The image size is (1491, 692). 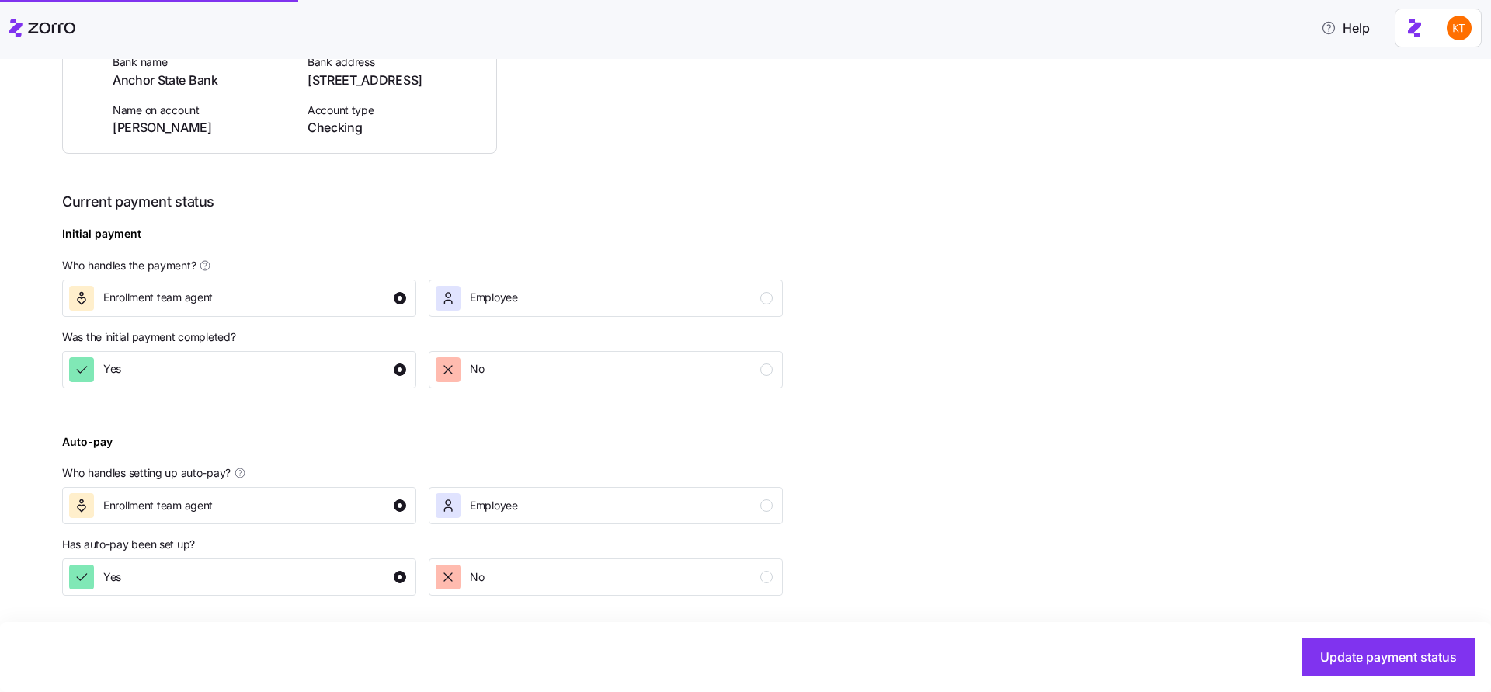 What do you see at coordinates (129, 266) in the screenshot?
I see `span: Who handles the payment?` at bounding box center [129, 266].